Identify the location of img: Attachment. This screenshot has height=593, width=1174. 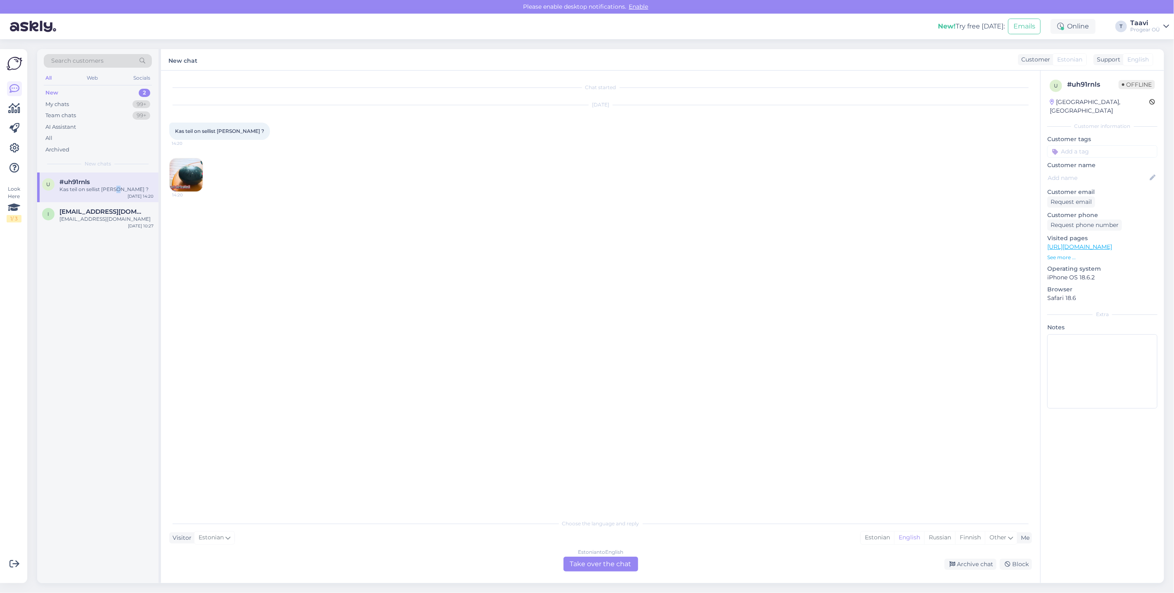
(186, 175).